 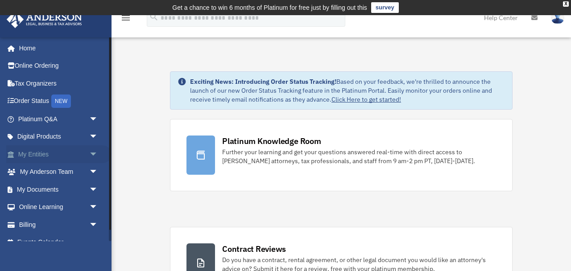 What do you see at coordinates (347, 91) in the screenshot?
I see `div: Based on your feedback, we're thrilled to announce the launch of our new Order Status Tracking fe...` at bounding box center [347, 91].